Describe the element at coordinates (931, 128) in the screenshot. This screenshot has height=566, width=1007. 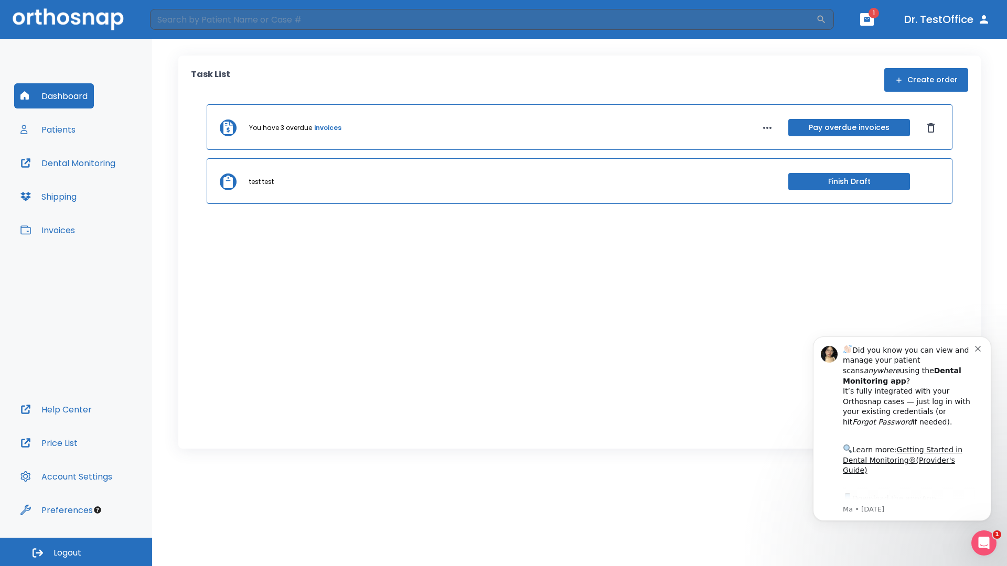
I see `button: Dismiss` at that location.